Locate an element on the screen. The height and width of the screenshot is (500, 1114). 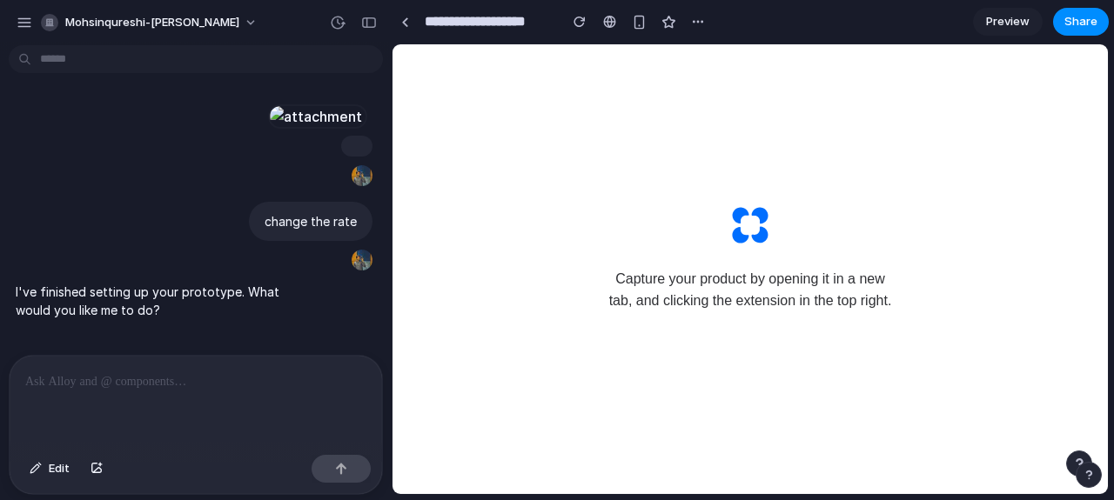
span: Share is located at coordinates (1081, 22).